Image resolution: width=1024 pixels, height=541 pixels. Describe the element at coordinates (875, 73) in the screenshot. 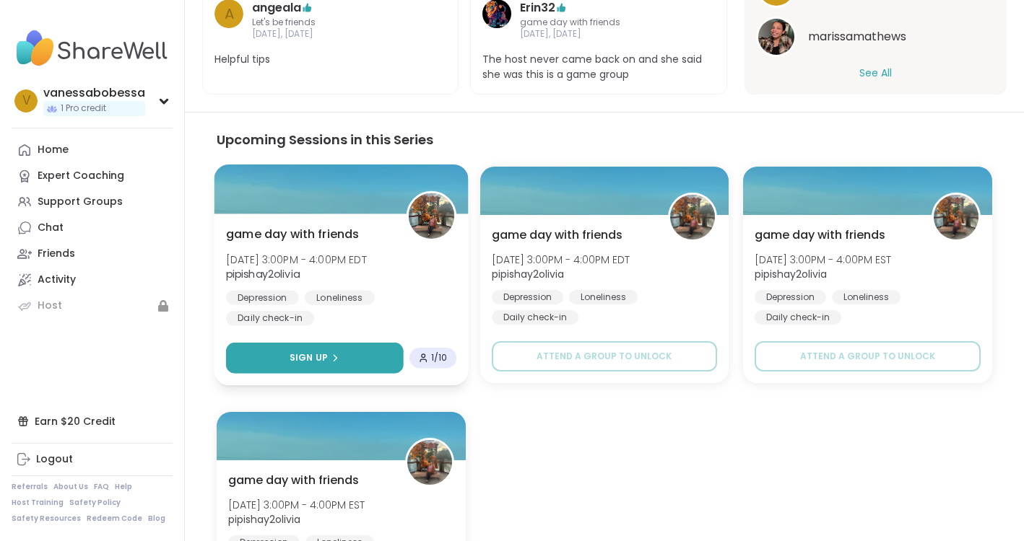

I see `button: See All` at that location.